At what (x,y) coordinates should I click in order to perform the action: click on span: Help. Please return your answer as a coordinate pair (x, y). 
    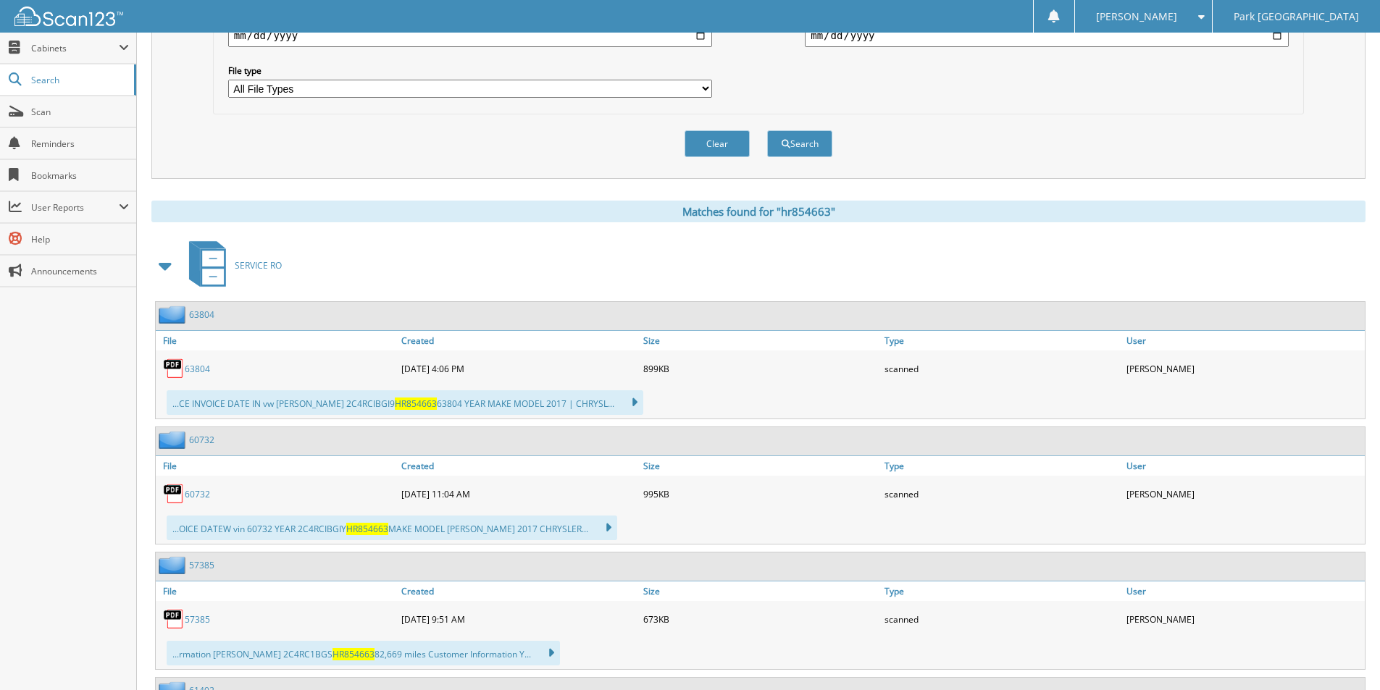
    Looking at the image, I should click on (80, 239).